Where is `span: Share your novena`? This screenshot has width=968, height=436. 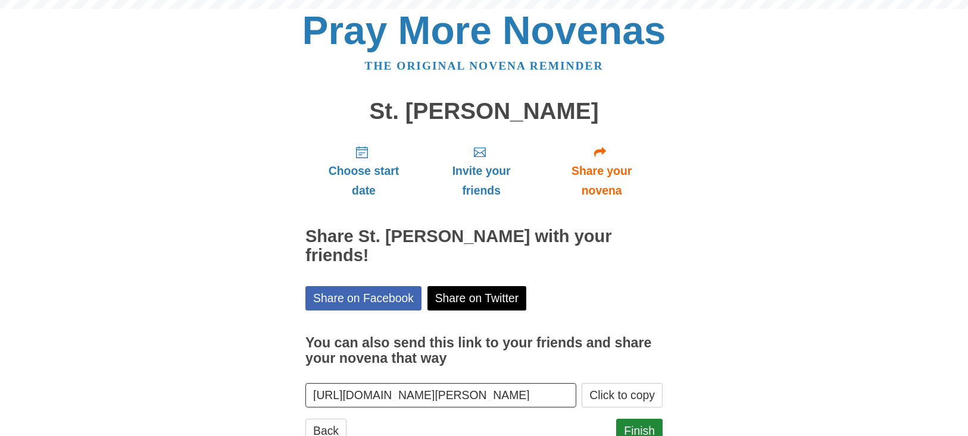
span: Share your novena is located at coordinates (601, 181).